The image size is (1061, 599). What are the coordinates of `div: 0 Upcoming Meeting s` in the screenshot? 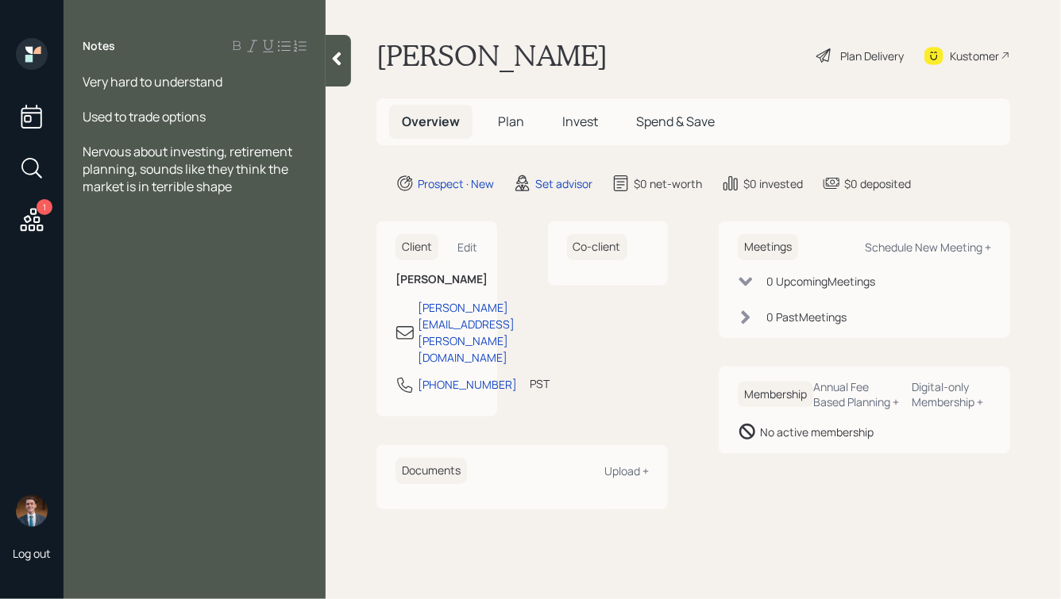 It's located at (820, 281).